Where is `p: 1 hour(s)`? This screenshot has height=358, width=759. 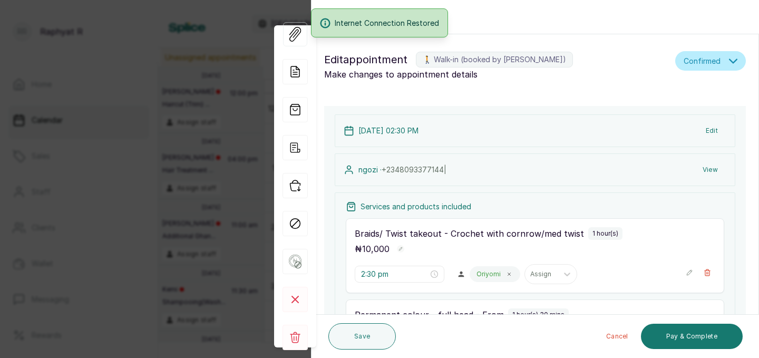 p: 1 hour(s) is located at coordinates (605, 234).